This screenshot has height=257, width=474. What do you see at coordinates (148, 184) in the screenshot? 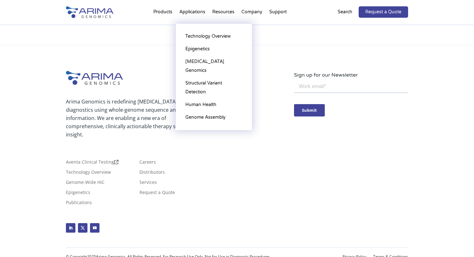
I see `a: Services` at bounding box center [148, 184].